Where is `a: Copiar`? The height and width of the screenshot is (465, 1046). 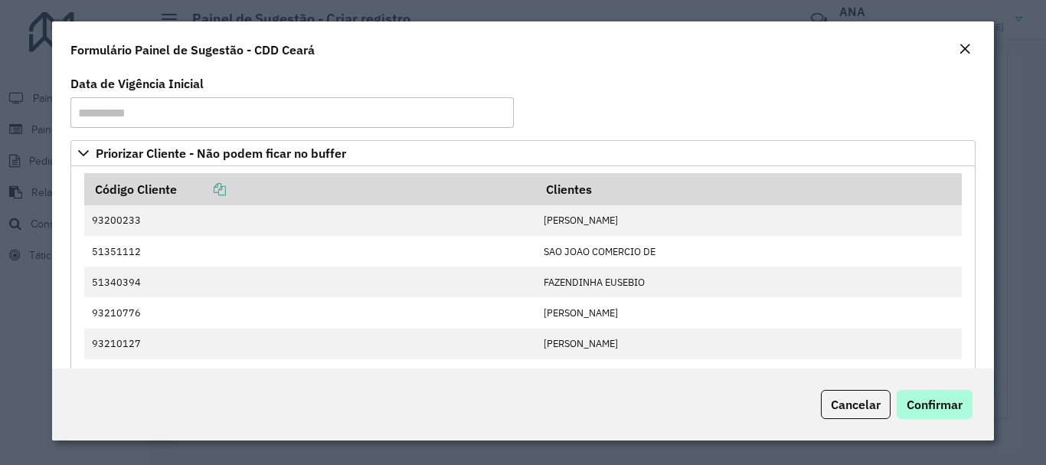 a: Copiar is located at coordinates (201, 189).